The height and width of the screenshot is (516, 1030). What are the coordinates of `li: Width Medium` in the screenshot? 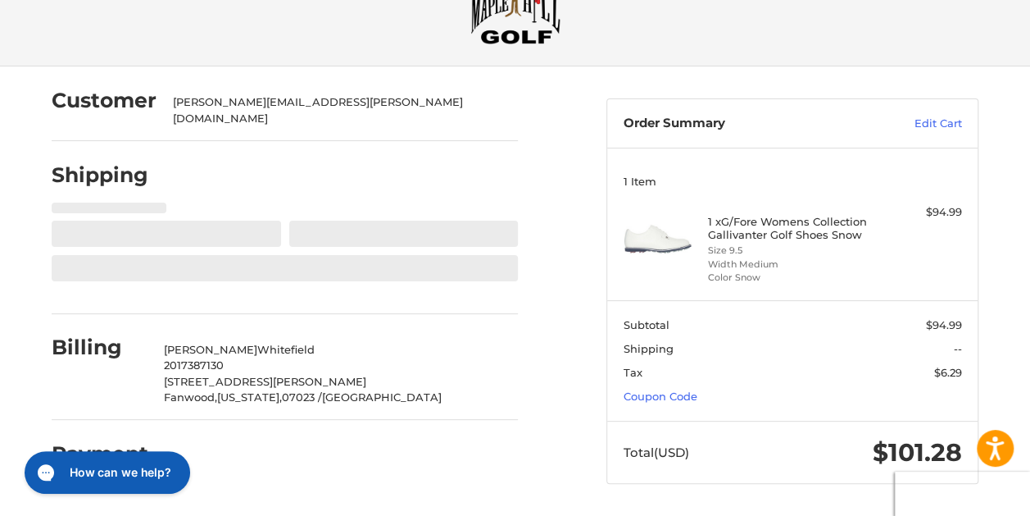 It's located at (791, 264).